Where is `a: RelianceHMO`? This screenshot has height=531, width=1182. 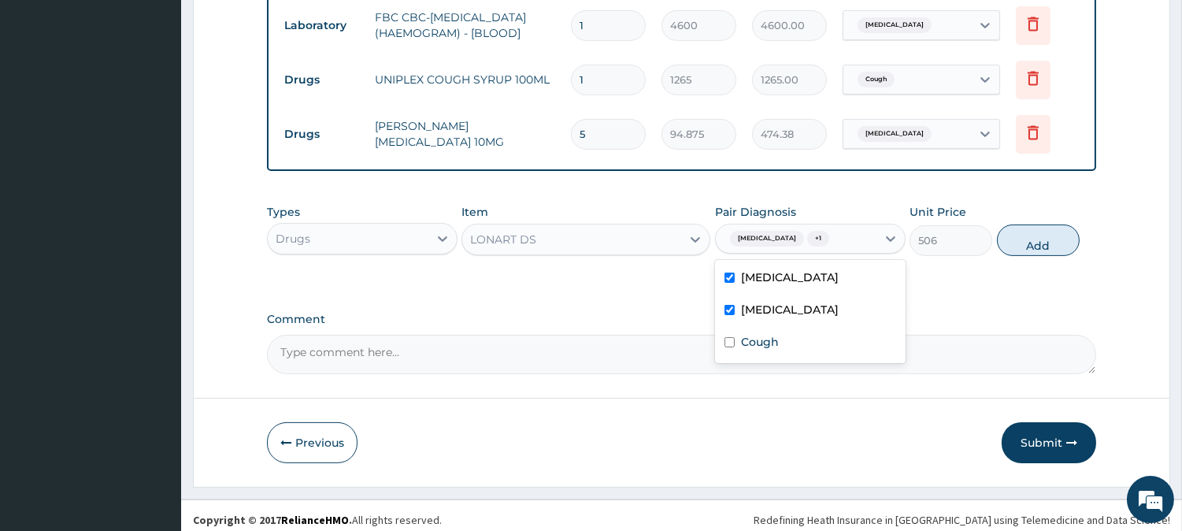
a: RelianceHMO is located at coordinates (315, 520).